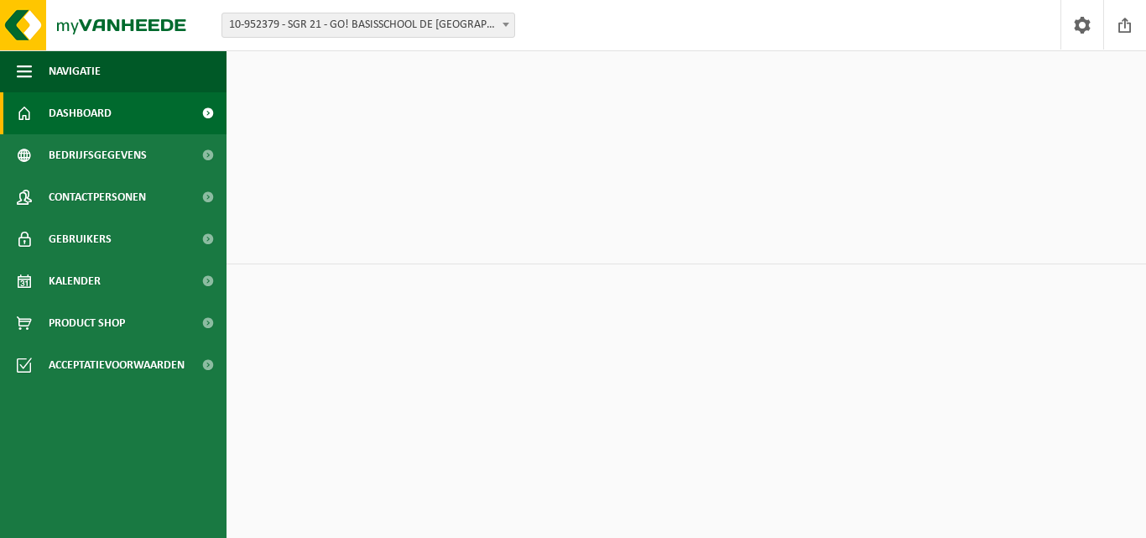  I want to click on span: Navigatie, so click(75, 71).